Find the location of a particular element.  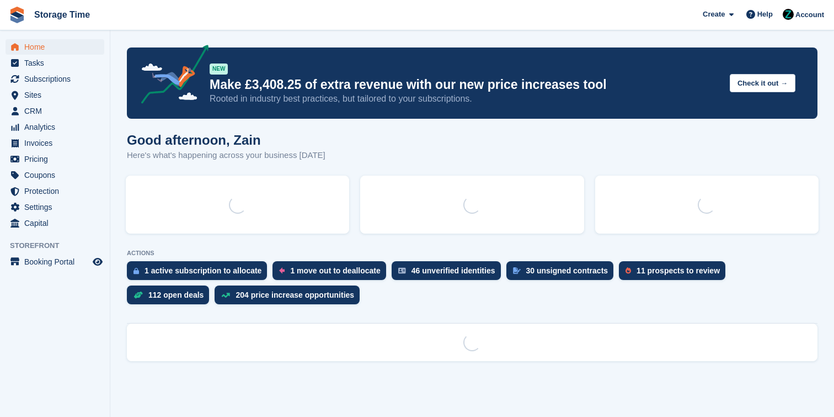

a: 1 move out to deallocate is located at coordinates (332, 273).